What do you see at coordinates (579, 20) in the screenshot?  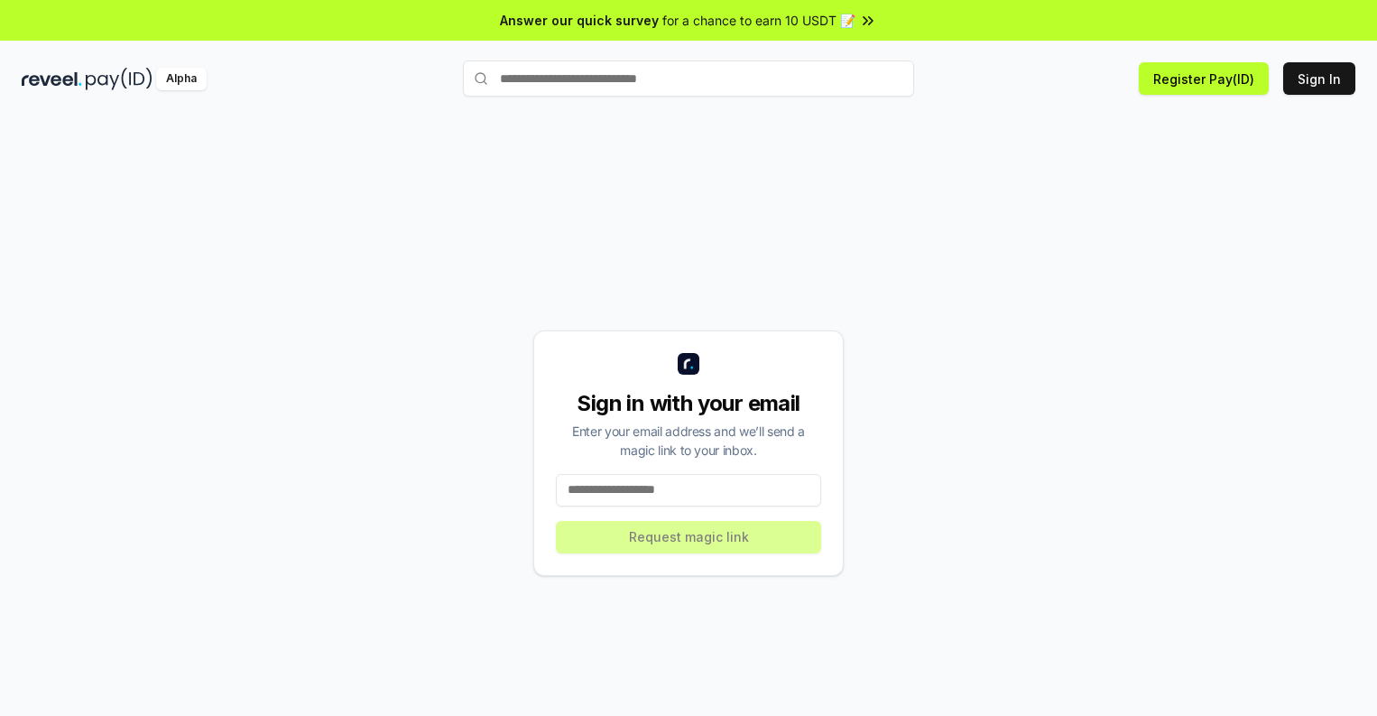 I see `span: Answer our quick survey` at bounding box center [579, 20].